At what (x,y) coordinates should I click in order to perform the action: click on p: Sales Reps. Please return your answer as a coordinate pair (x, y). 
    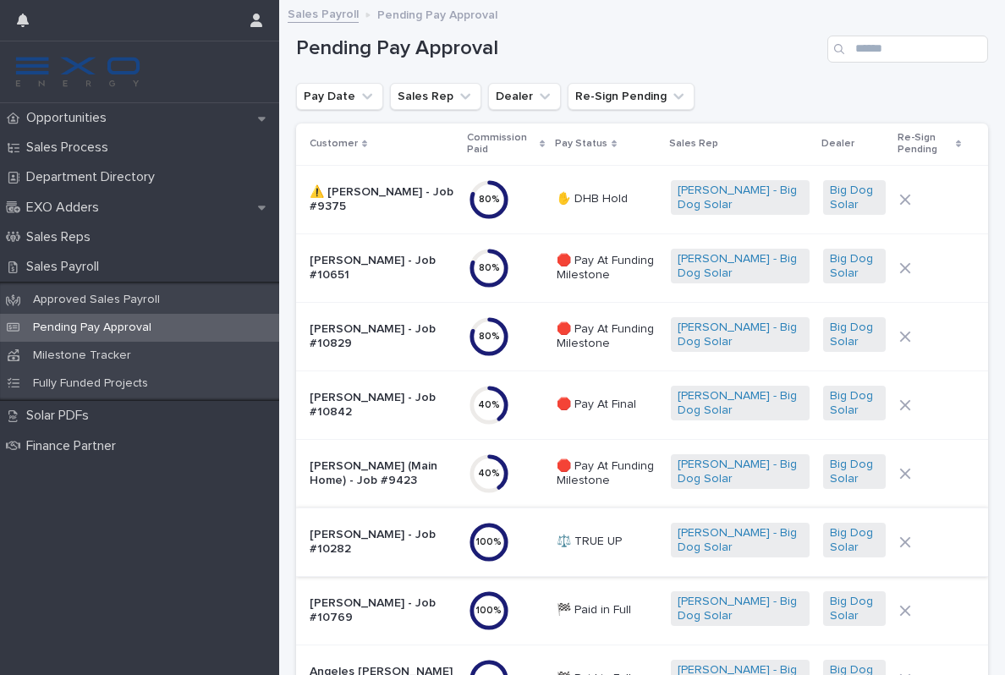
    Looking at the image, I should click on (62, 237).